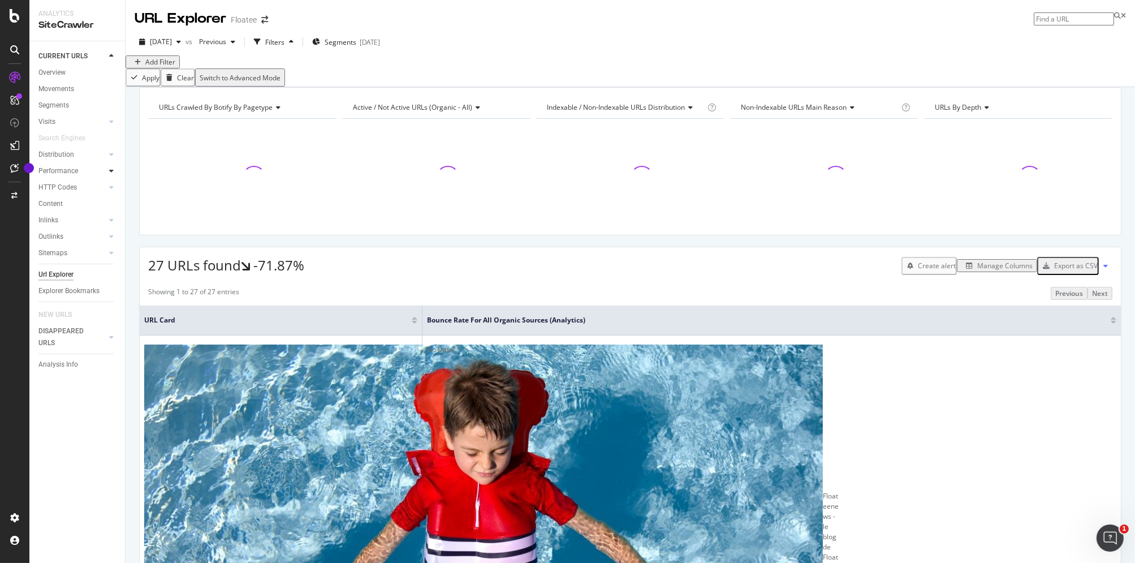 Image resolution: width=1135 pixels, height=563 pixels. I want to click on a: DISAPPEARED URLS, so click(72, 337).